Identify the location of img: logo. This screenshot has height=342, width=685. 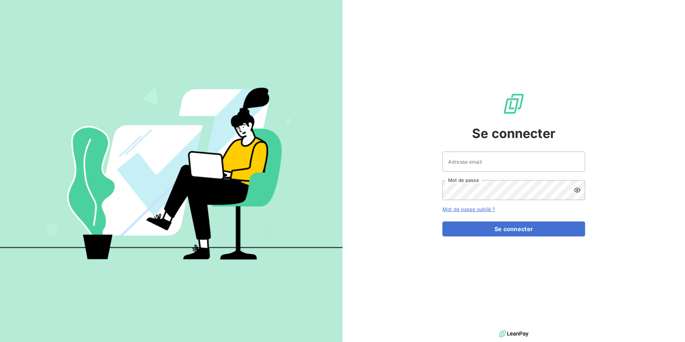
(514, 334).